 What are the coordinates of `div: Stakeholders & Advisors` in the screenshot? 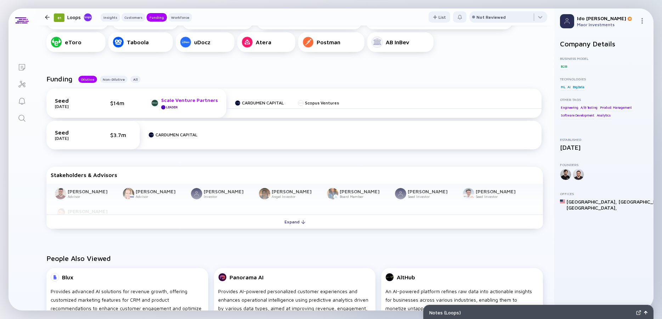 It's located at (295, 175).